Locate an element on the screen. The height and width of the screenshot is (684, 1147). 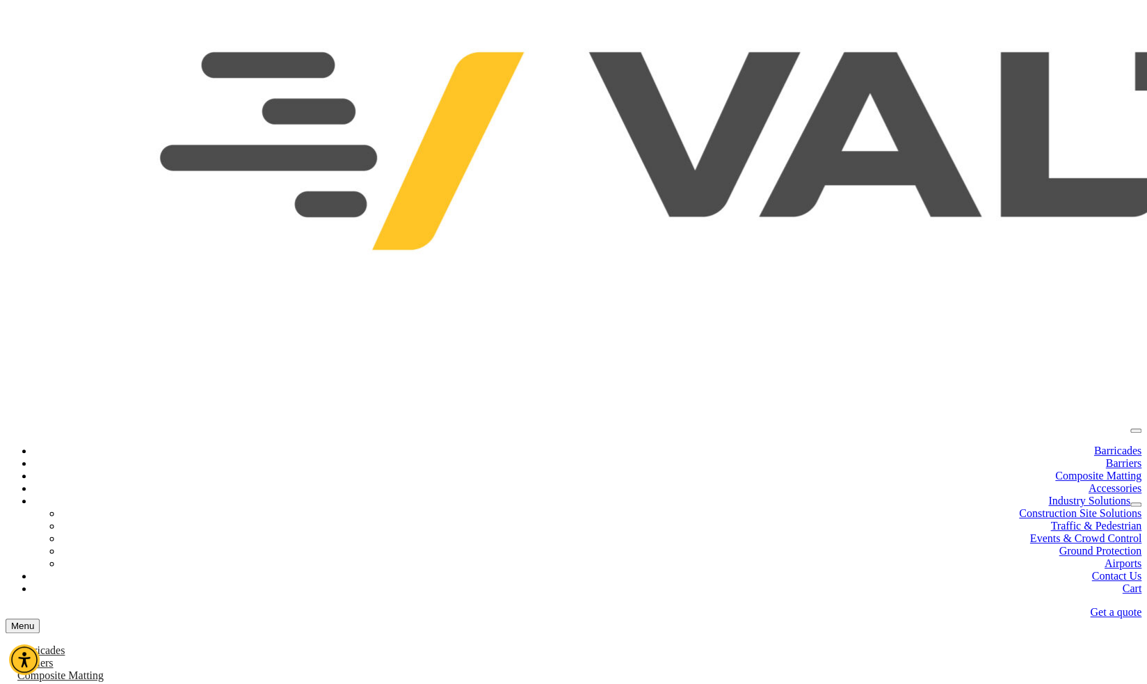
a: Events & Crowd Control is located at coordinates (1086, 538).